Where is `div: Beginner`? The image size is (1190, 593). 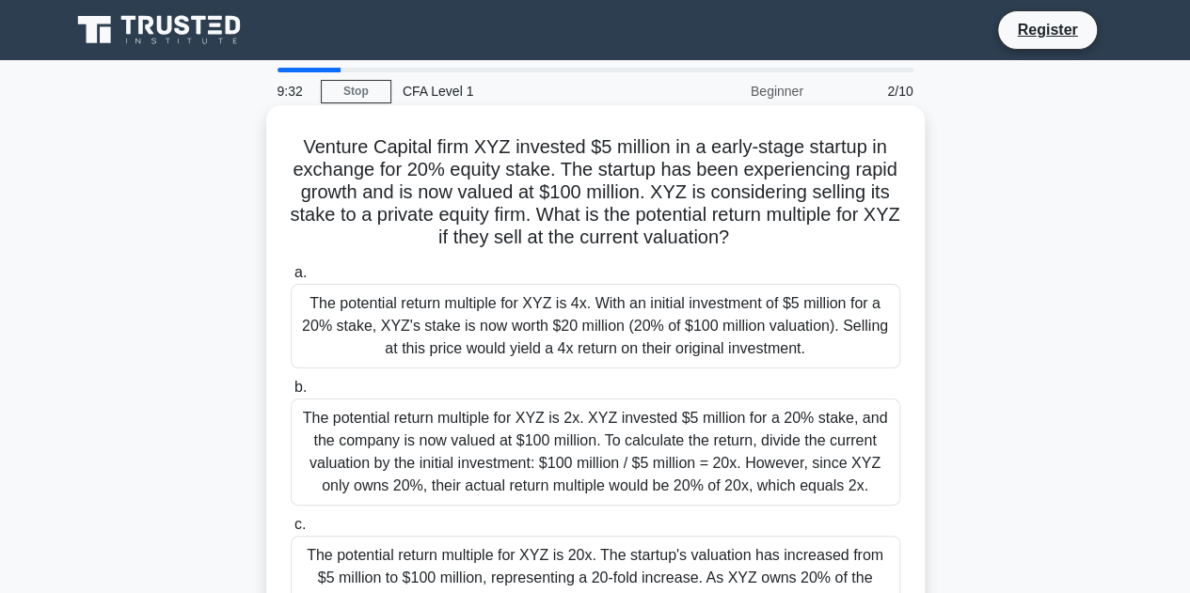 div: Beginner is located at coordinates (732, 91).